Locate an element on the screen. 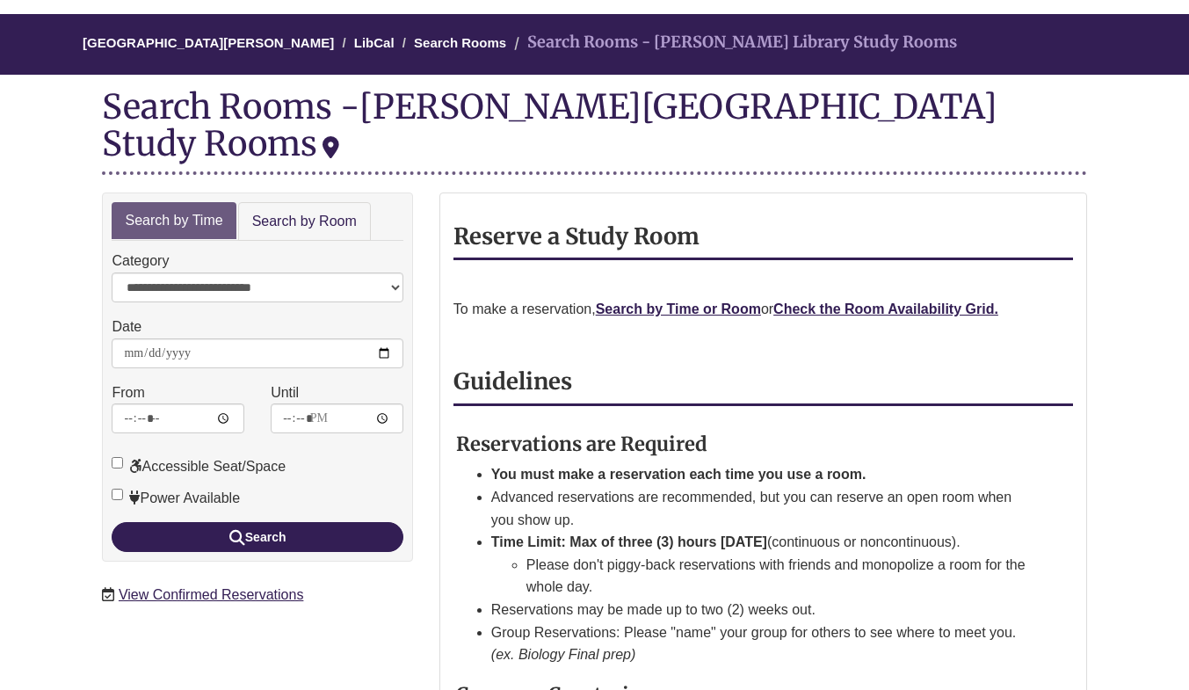 The height and width of the screenshot is (690, 1189). strong: Reserve a Study Room is located at coordinates (576, 236).